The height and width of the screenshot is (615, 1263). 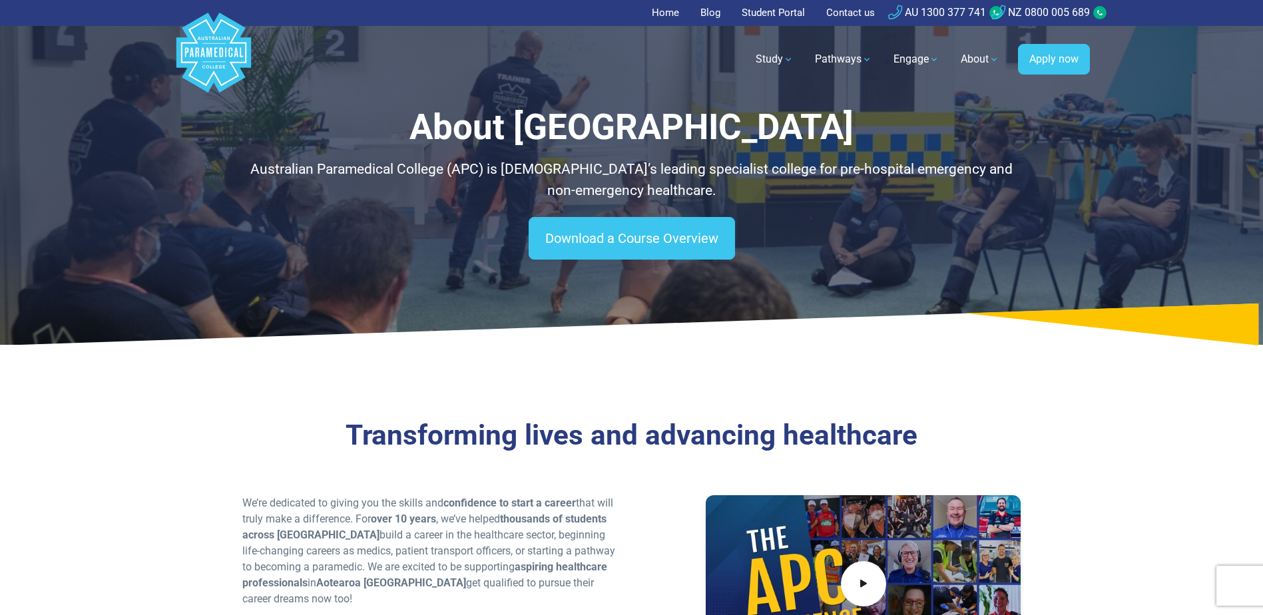 What do you see at coordinates (214, 59) in the screenshot?
I see `a: Australian Paramedical College` at bounding box center [214, 59].